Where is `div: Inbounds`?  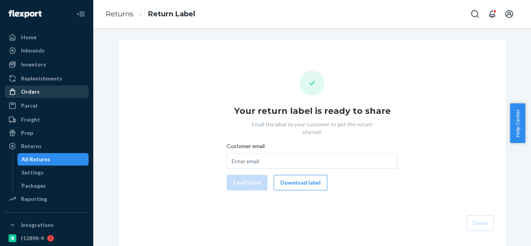
div: Inbounds is located at coordinates (33, 51).